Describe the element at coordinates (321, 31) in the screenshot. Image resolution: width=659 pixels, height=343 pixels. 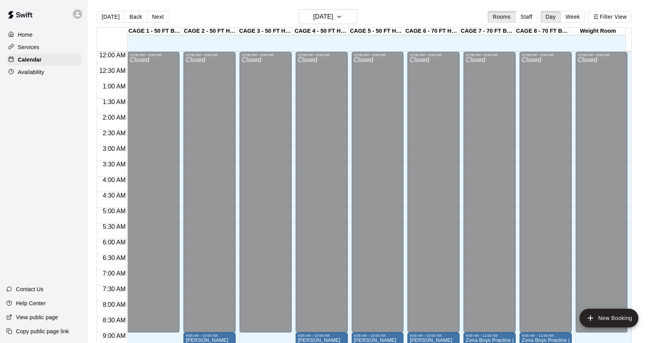
I see `div: CAGE 4 - 50 FT HYBRID BB/SB` at that location.